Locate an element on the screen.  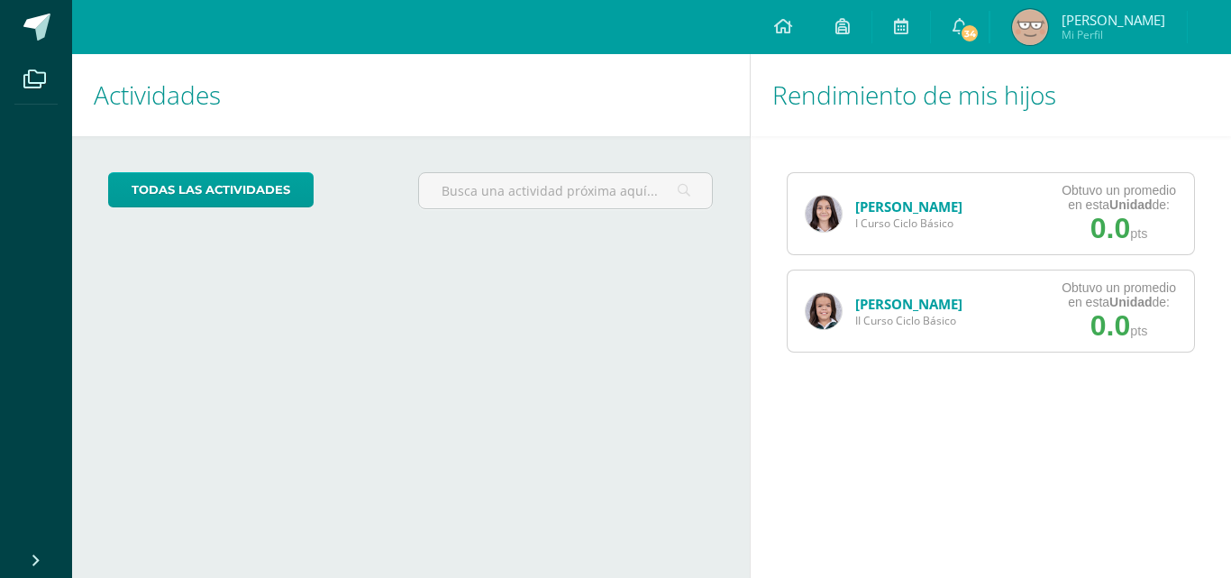
input: Busca una actividad próxima aquí... is located at coordinates (566, 190).